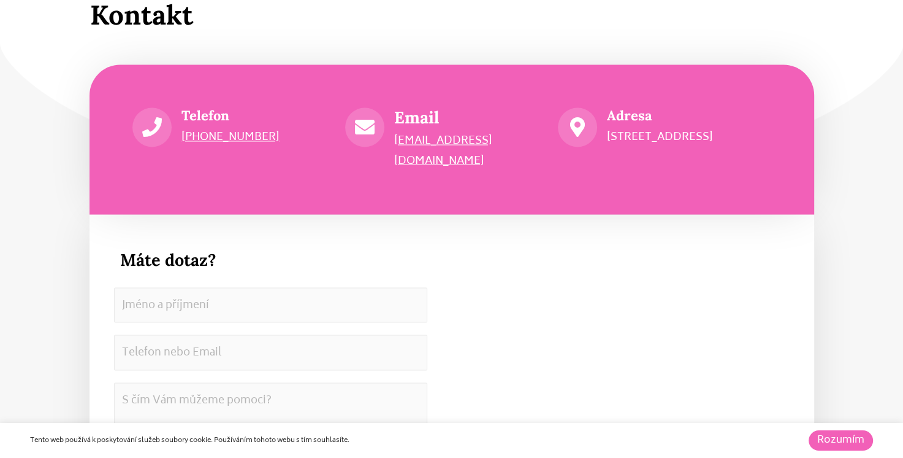 The width and height of the screenshot is (903, 458). Describe the element at coordinates (325, 440) in the screenshot. I see `div: Tento web používá k poskytování služeb soubory cookie. Používáním tohoto webu s tím souhlasíte.` at that location.